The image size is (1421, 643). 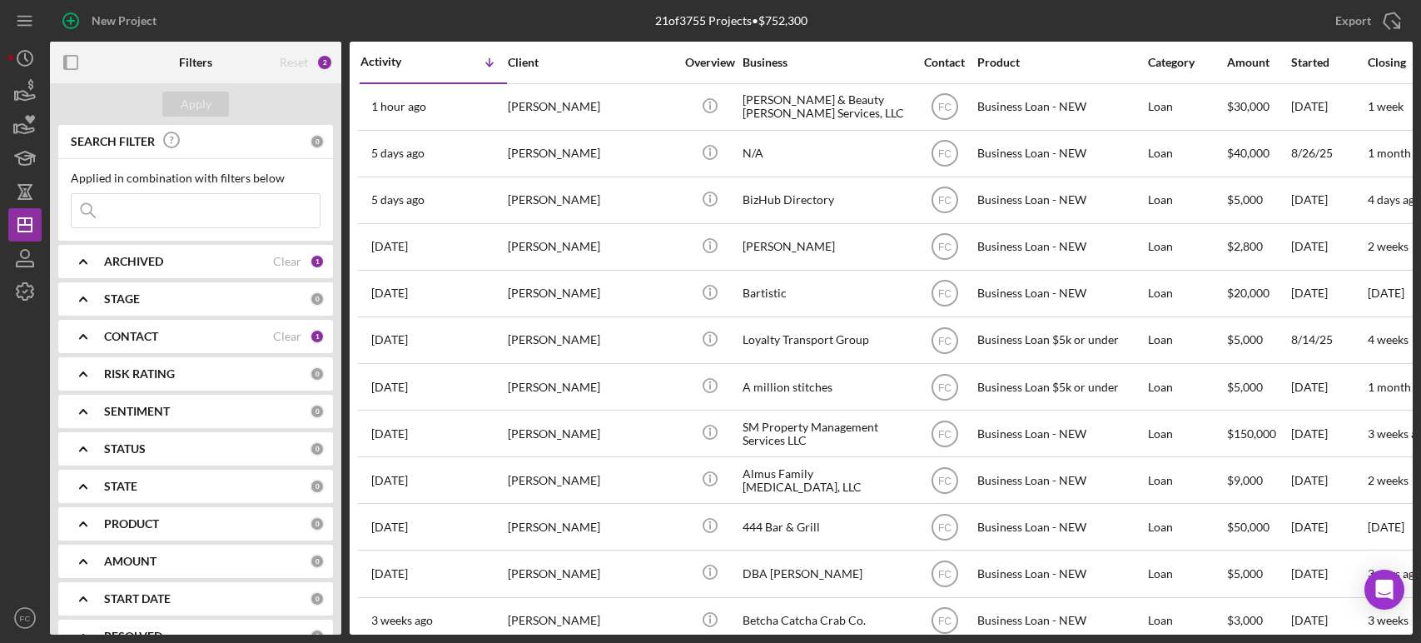 I want to click on b: STATE, so click(x=121, y=486).